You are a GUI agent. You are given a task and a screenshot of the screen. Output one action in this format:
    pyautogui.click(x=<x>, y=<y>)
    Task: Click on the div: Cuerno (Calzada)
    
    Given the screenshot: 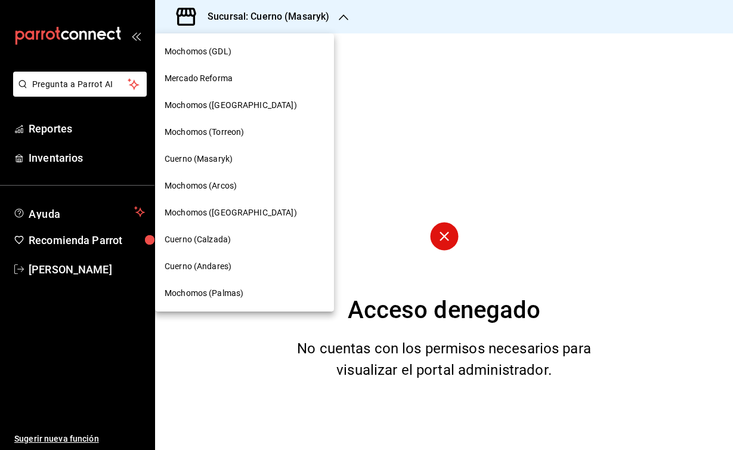 What is the action you would take?
    pyautogui.click(x=245, y=239)
    